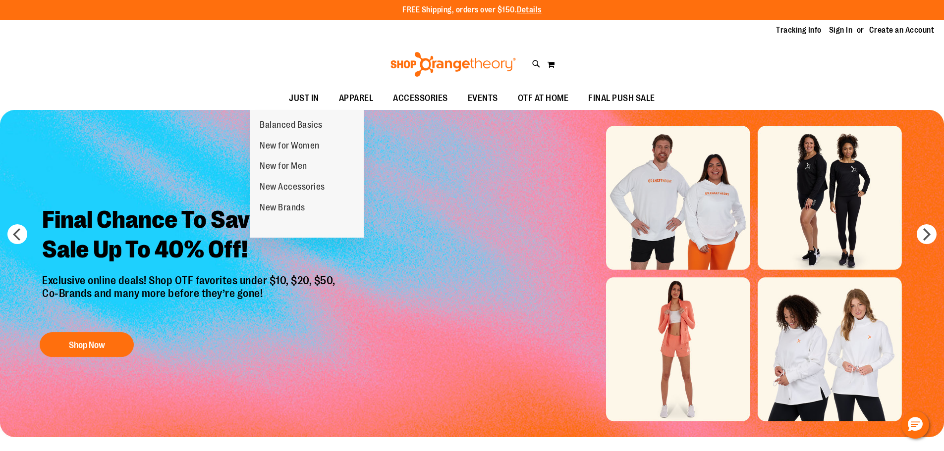 This screenshot has height=451, width=944. I want to click on span: ACCESSORIES, so click(420, 98).